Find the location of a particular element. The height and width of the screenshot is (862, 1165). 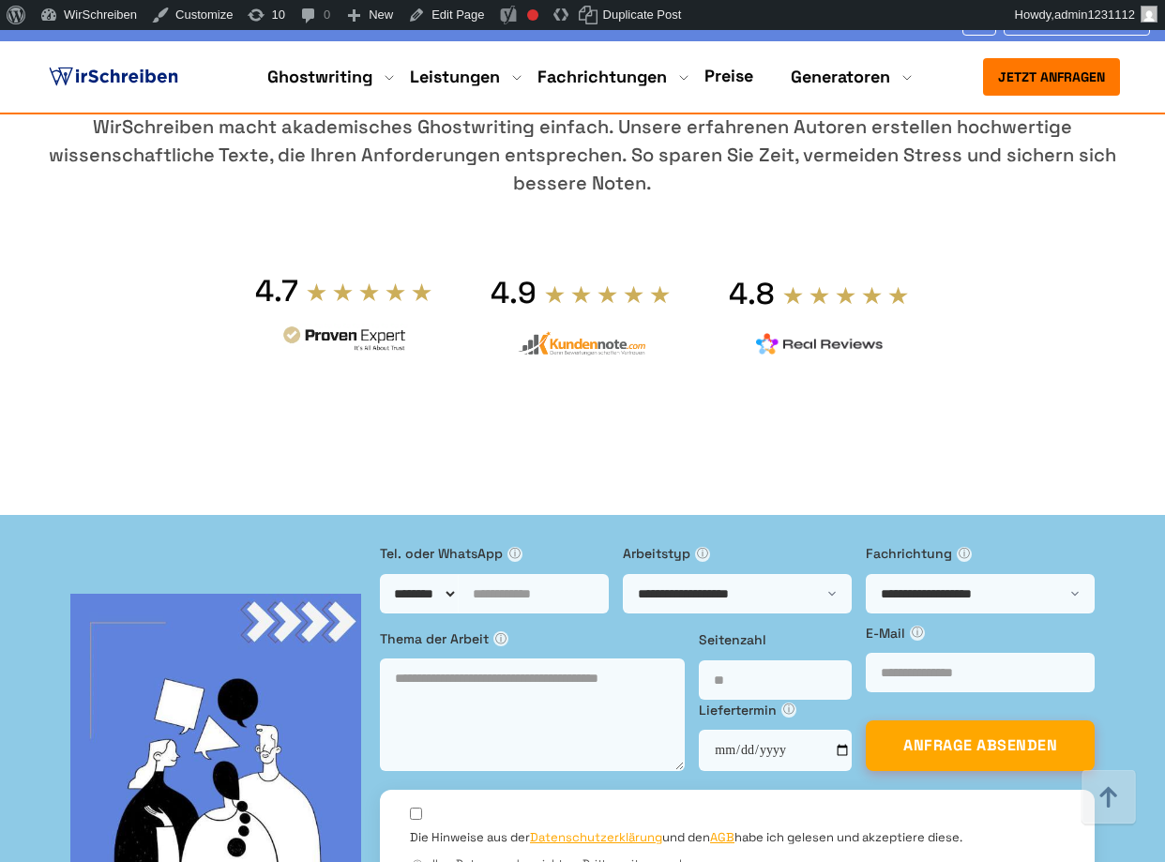

div: Focus keyphrase not set is located at coordinates (533, 15).